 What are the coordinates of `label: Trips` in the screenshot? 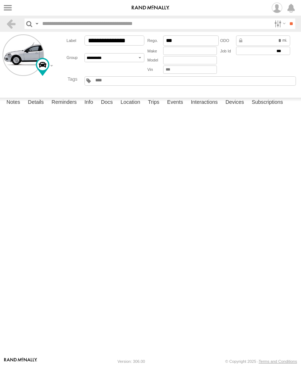 It's located at (154, 103).